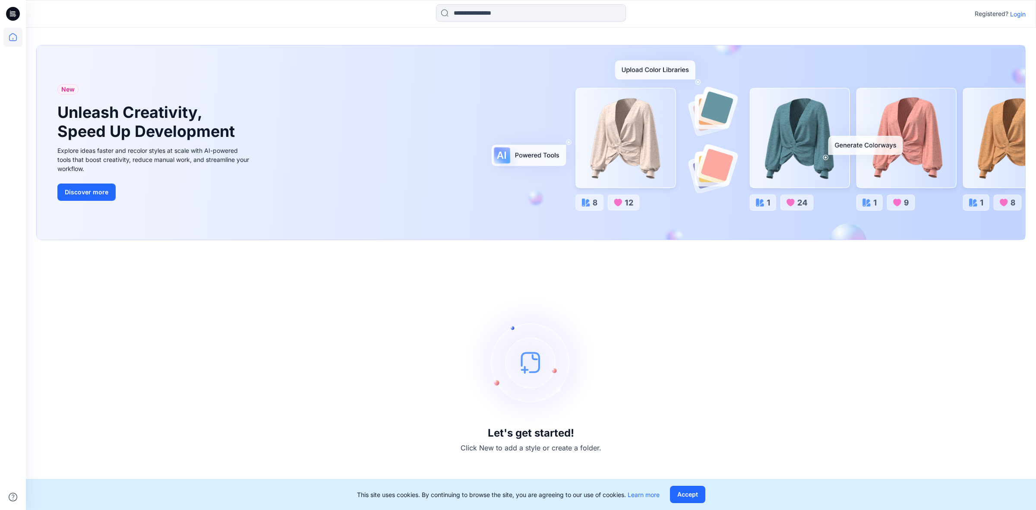 The width and height of the screenshot is (1036, 510). I want to click on div: Explore ideas faster and recolor styles at scale with AI-powered tools that boost creativity, red..., so click(154, 159).